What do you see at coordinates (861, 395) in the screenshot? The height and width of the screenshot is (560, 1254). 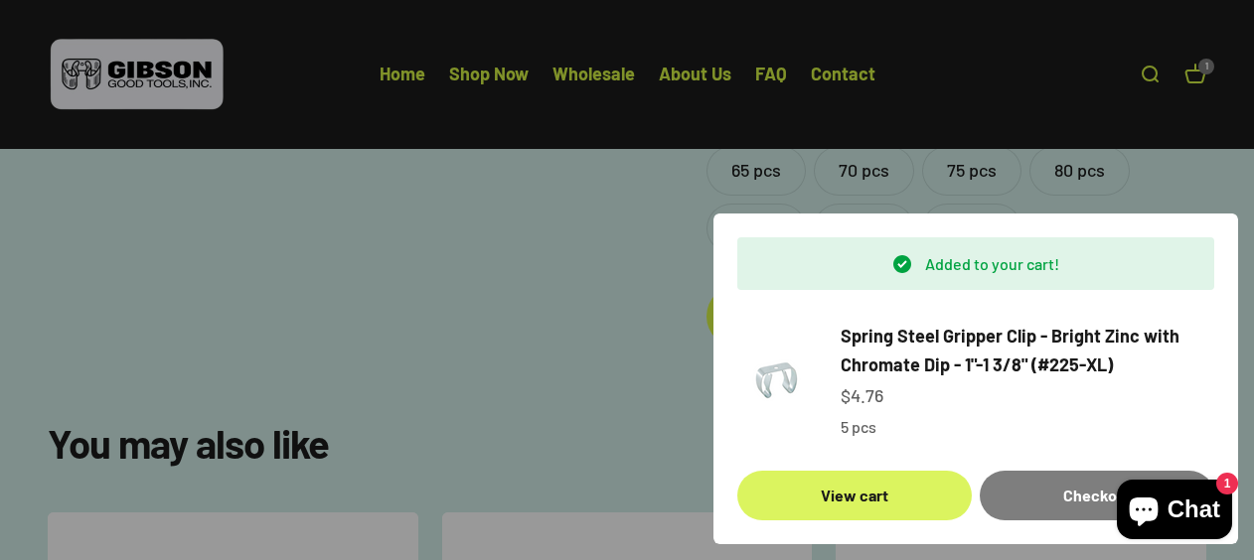 I see `sale-price: $4.76` at bounding box center [861, 395].